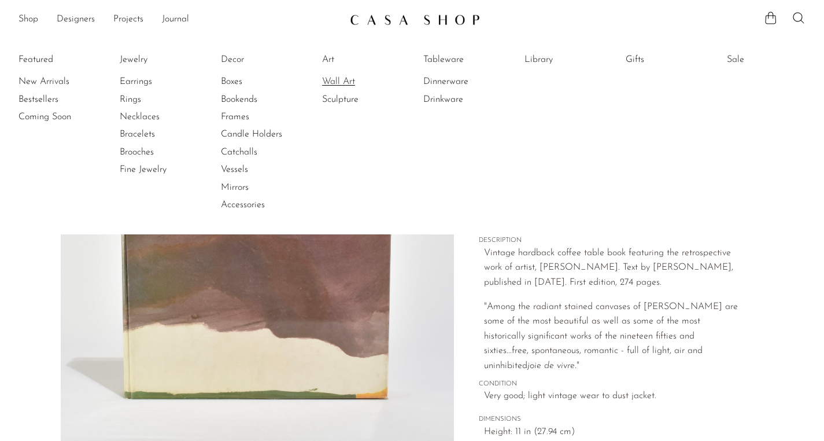 The image size is (824, 441). I want to click on ul: Art, so click(366, 79).